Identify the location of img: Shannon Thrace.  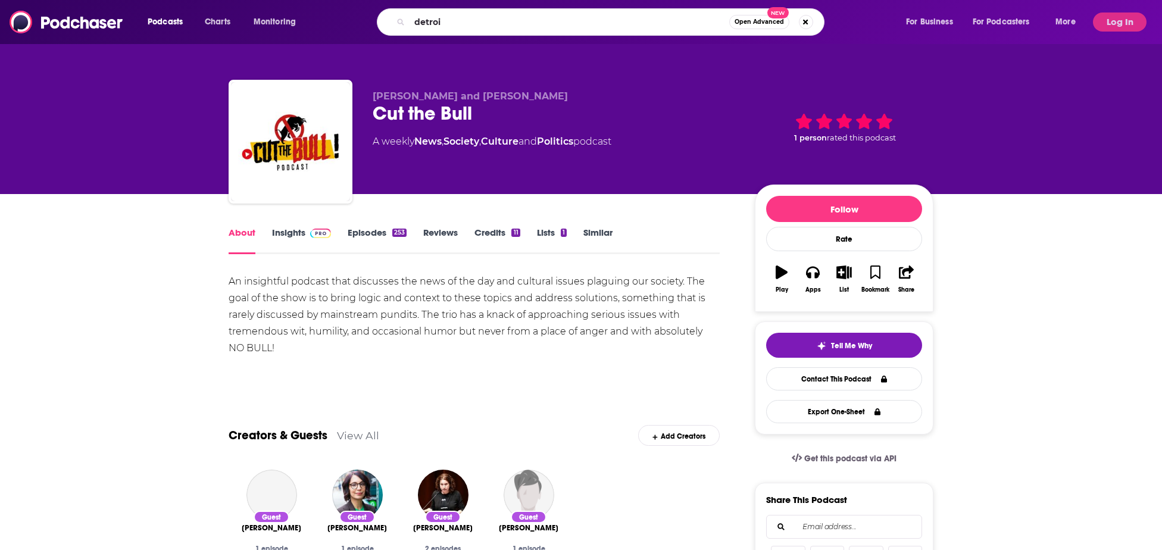
(528, 494).